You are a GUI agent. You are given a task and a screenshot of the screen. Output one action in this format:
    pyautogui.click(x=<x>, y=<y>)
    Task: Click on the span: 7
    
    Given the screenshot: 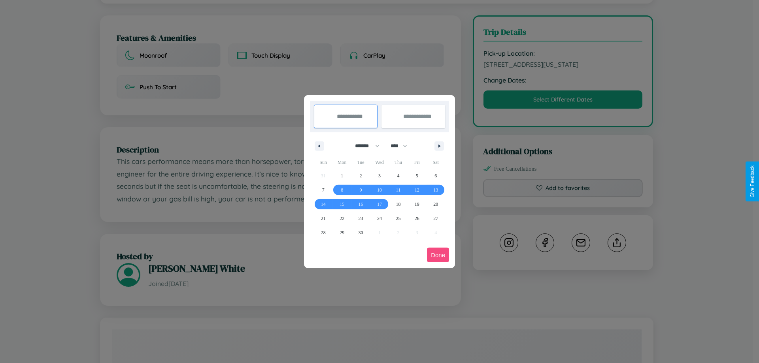 What is the action you would take?
    pyautogui.click(x=323, y=190)
    